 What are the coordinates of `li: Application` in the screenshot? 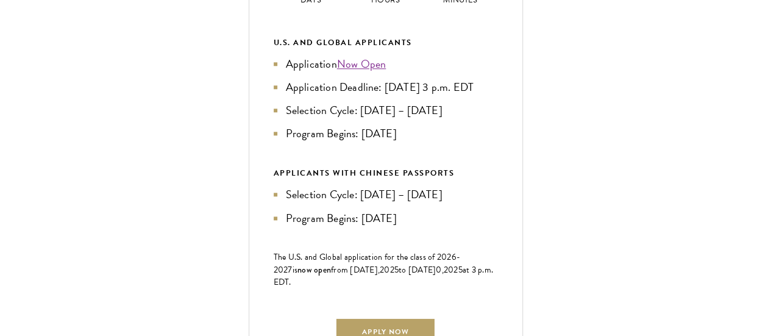 It's located at (386, 64).